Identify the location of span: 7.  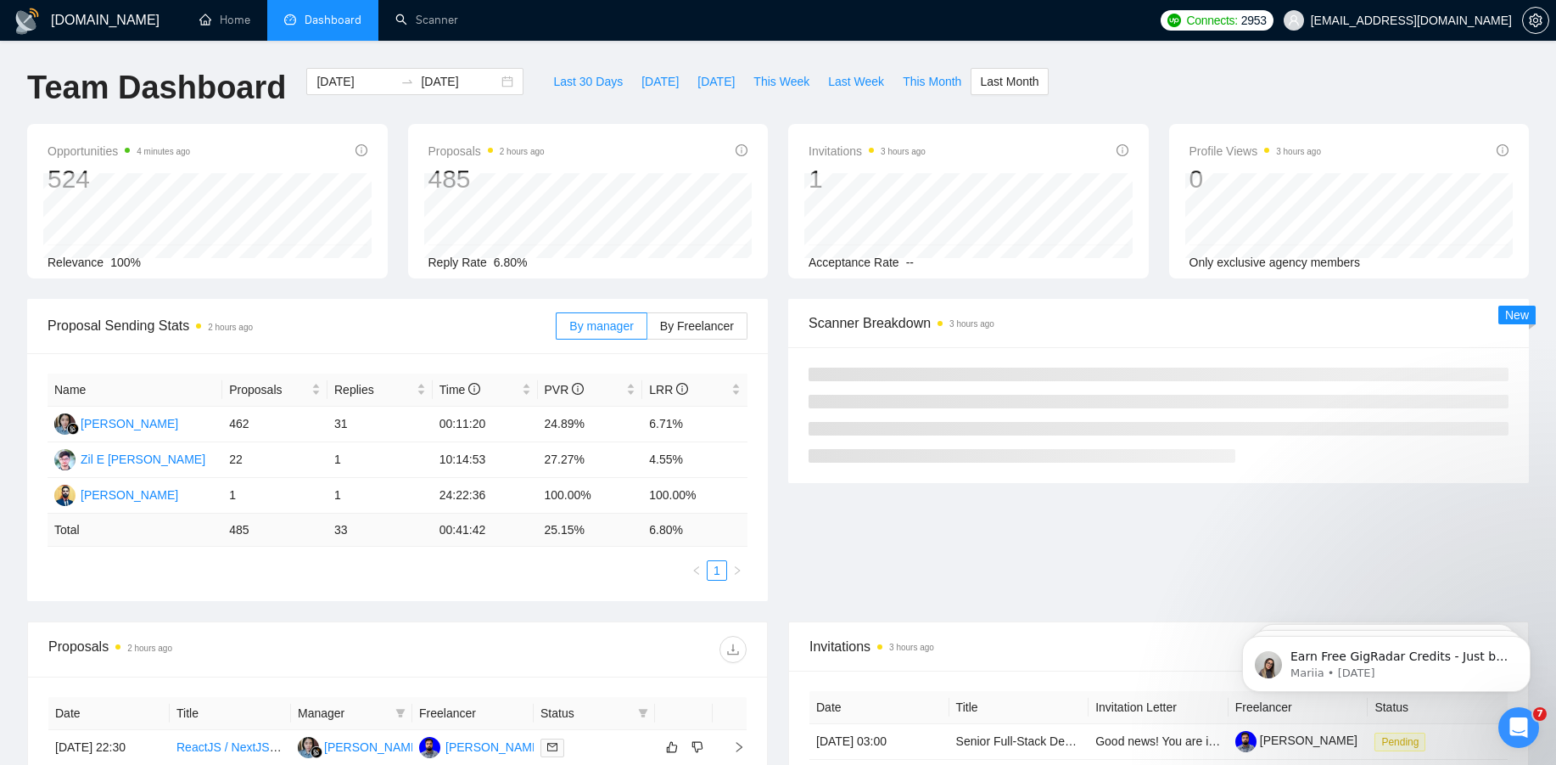
(1540, 714).